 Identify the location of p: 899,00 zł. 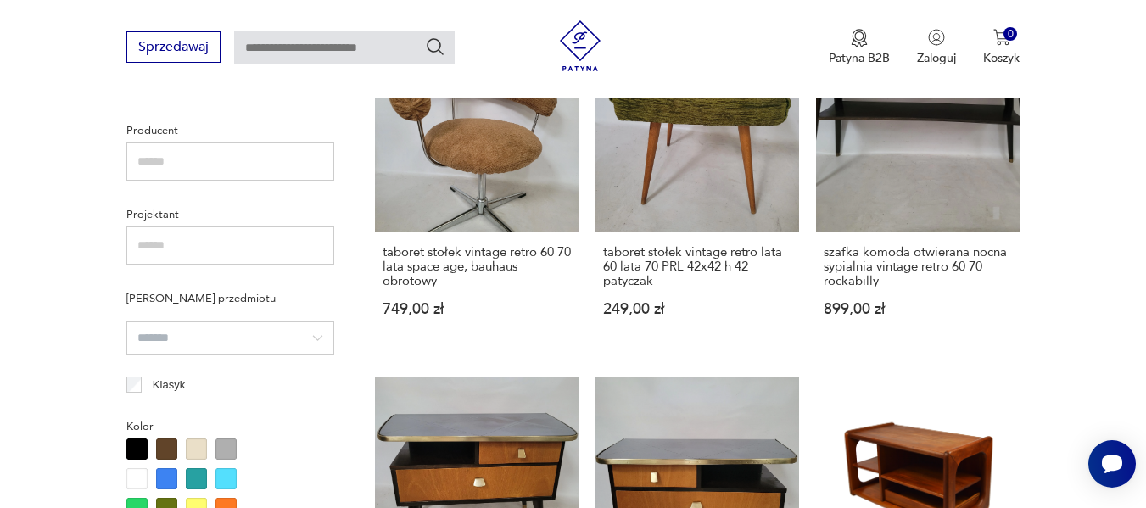
(917, 309).